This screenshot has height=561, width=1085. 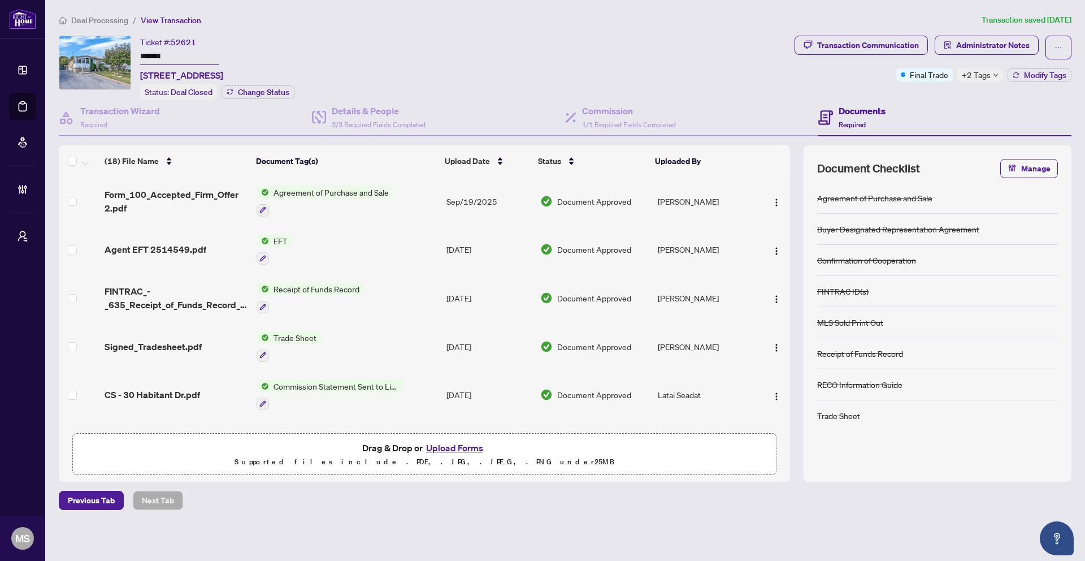 I want to click on button: Status IconReceipt of Funds Record, so click(x=310, y=298).